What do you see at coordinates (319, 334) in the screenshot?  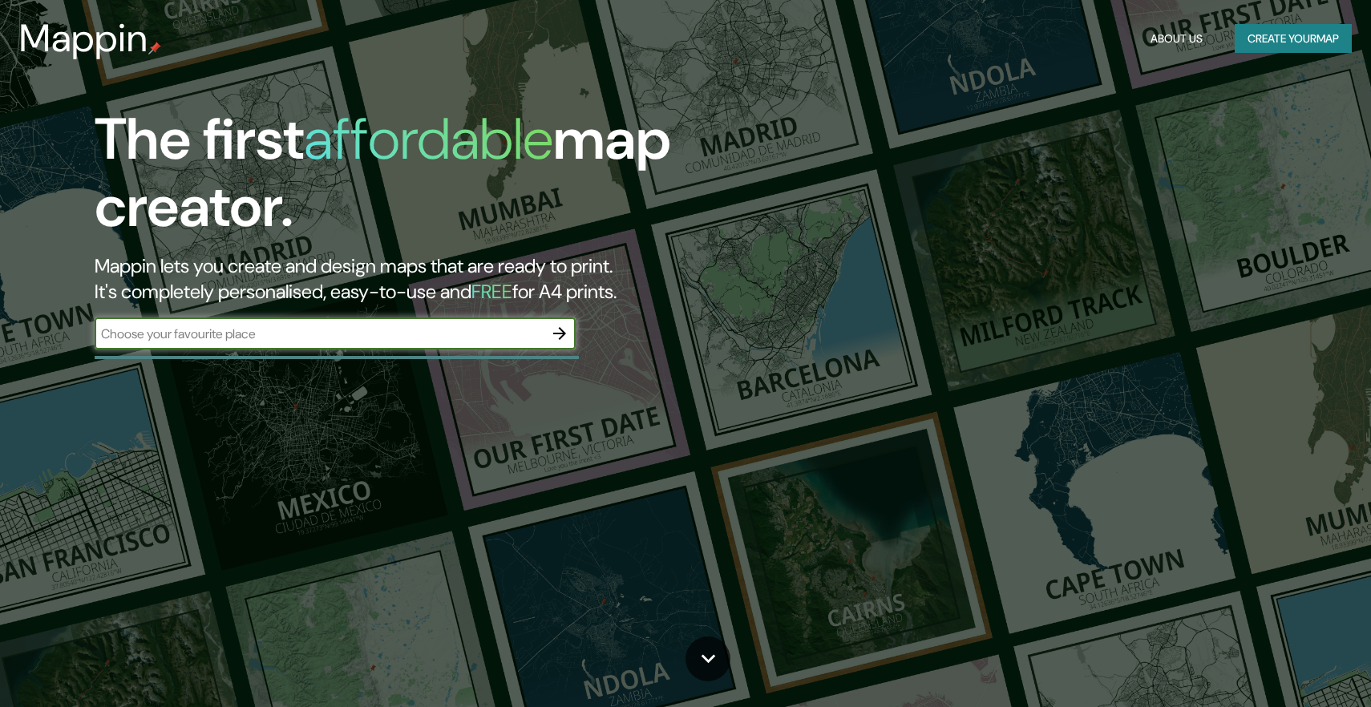 I see `input: Choose your favourite place` at bounding box center [319, 334].